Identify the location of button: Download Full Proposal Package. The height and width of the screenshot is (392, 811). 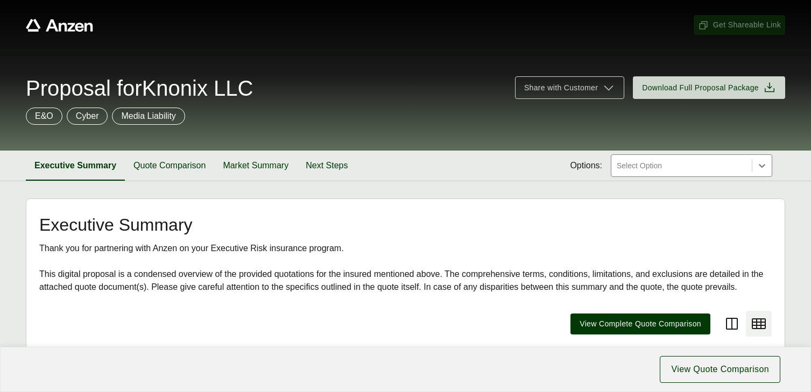
(708, 88).